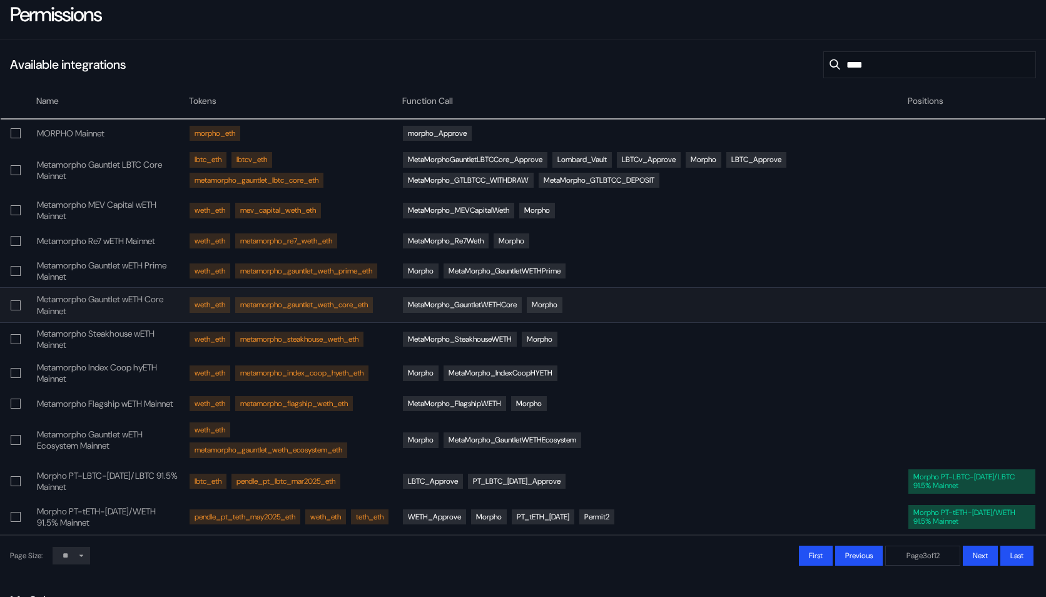 The height and width of the screenshot is (597, 1046). I want to click on span: Metamorpho Gauntlet wETH Ecosystem Mainnet, so click(108, 440).